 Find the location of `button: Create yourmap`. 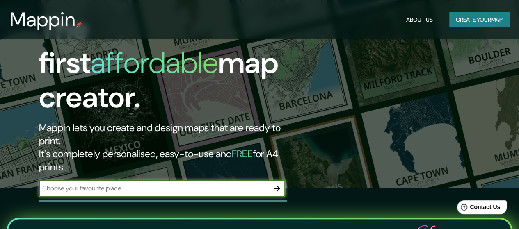

button: Create yourmap is located at coordinates (479, 20).